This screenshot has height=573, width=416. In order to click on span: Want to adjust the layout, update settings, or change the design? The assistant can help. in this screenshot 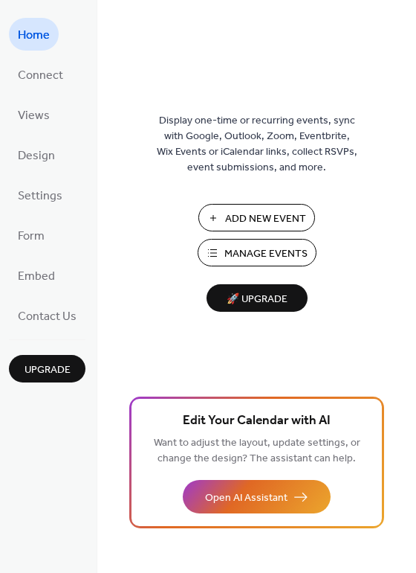, I will do `click(257, 451)`.